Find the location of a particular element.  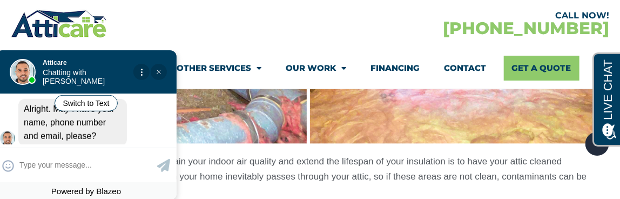

nav: Menu is located at coordinates (310, 68).